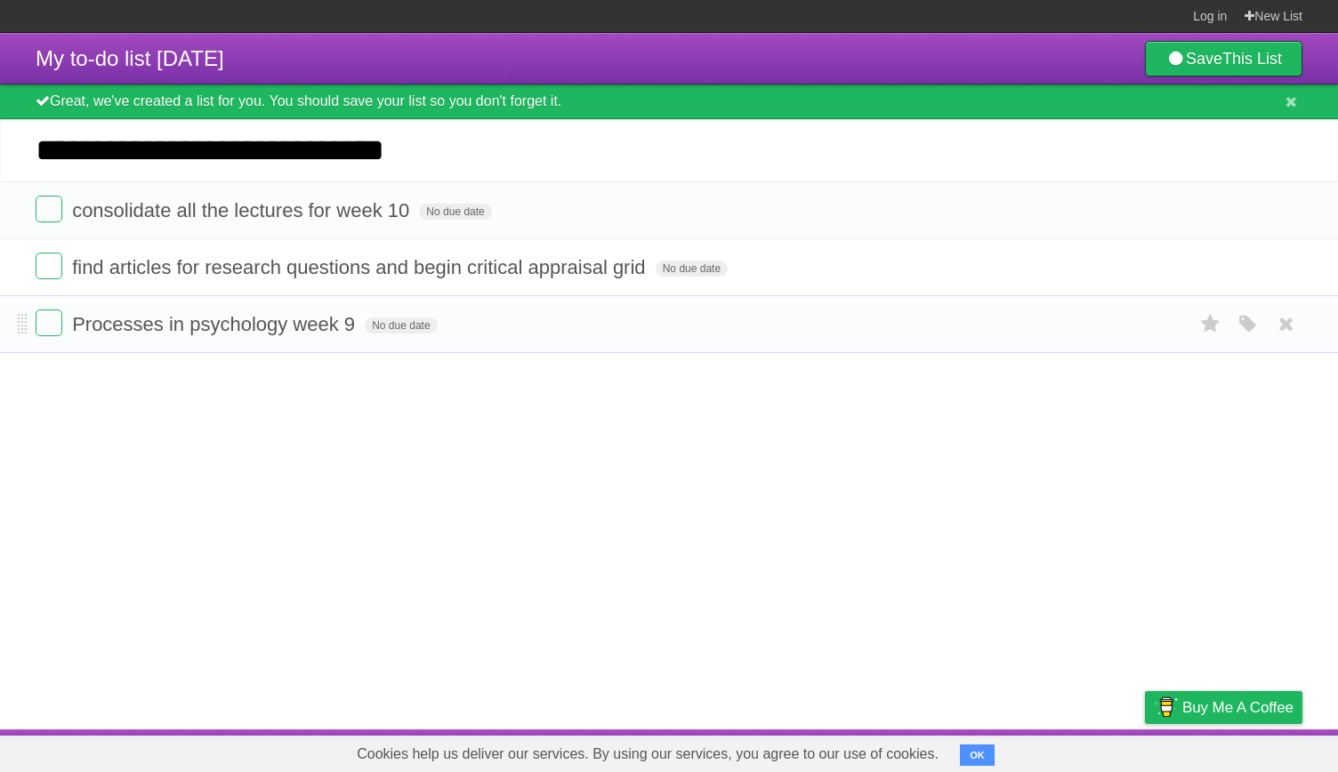  Describe the element at coordinates (1224, 59) in the screenshot. I see `a: SaveThis List` at that location.